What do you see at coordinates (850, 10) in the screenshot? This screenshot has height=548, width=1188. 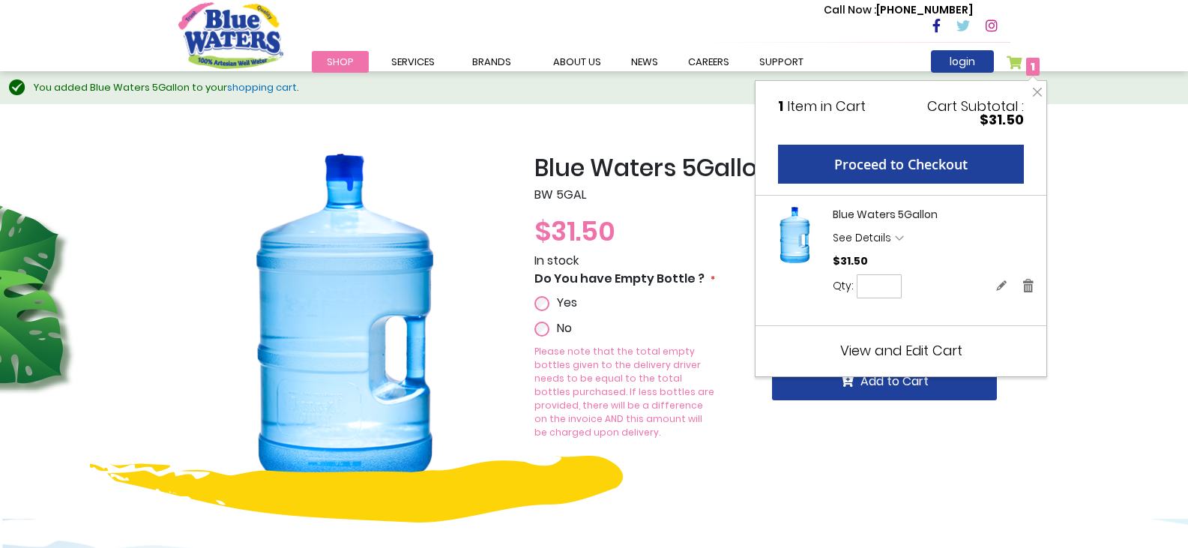 I see `span: Call Now :` at bounding box center [850, 10].